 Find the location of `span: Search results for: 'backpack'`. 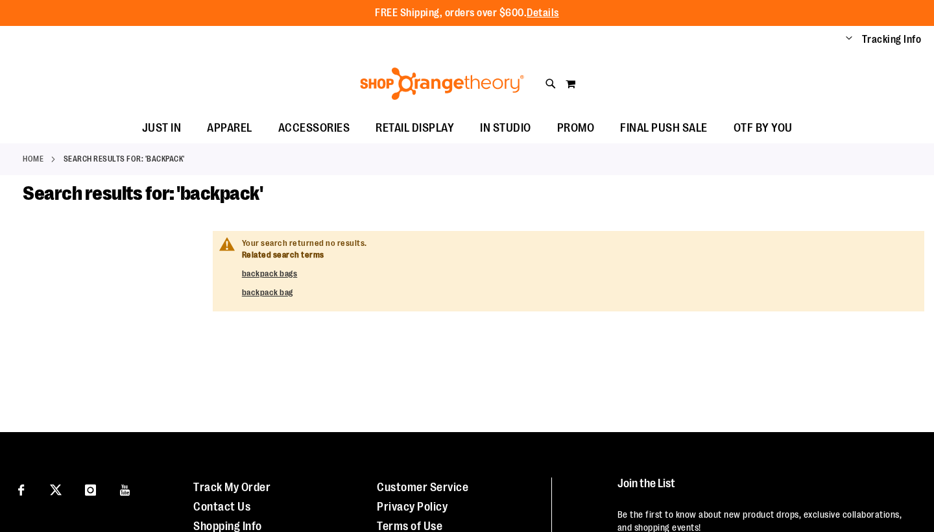

span: Search results for: 'backpack' is located at coordinates (143, 193).